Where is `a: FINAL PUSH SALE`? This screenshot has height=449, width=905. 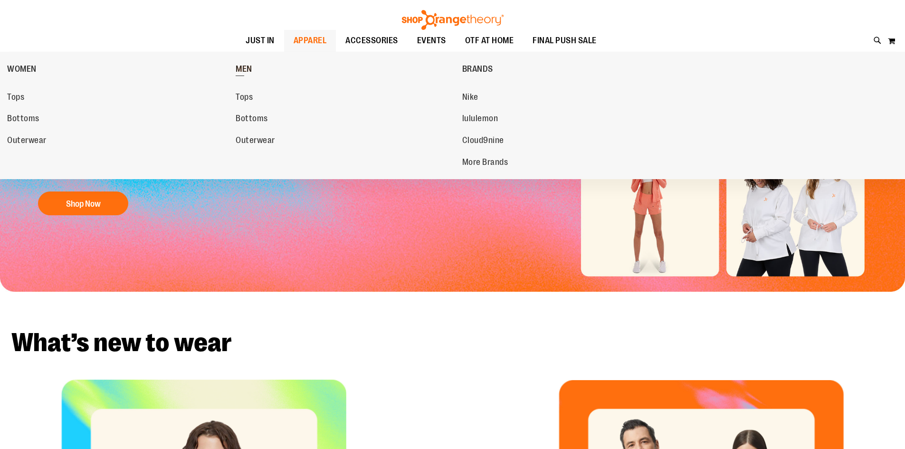
a: FINAL PUSH SALE is located at coordinates (564, 41).